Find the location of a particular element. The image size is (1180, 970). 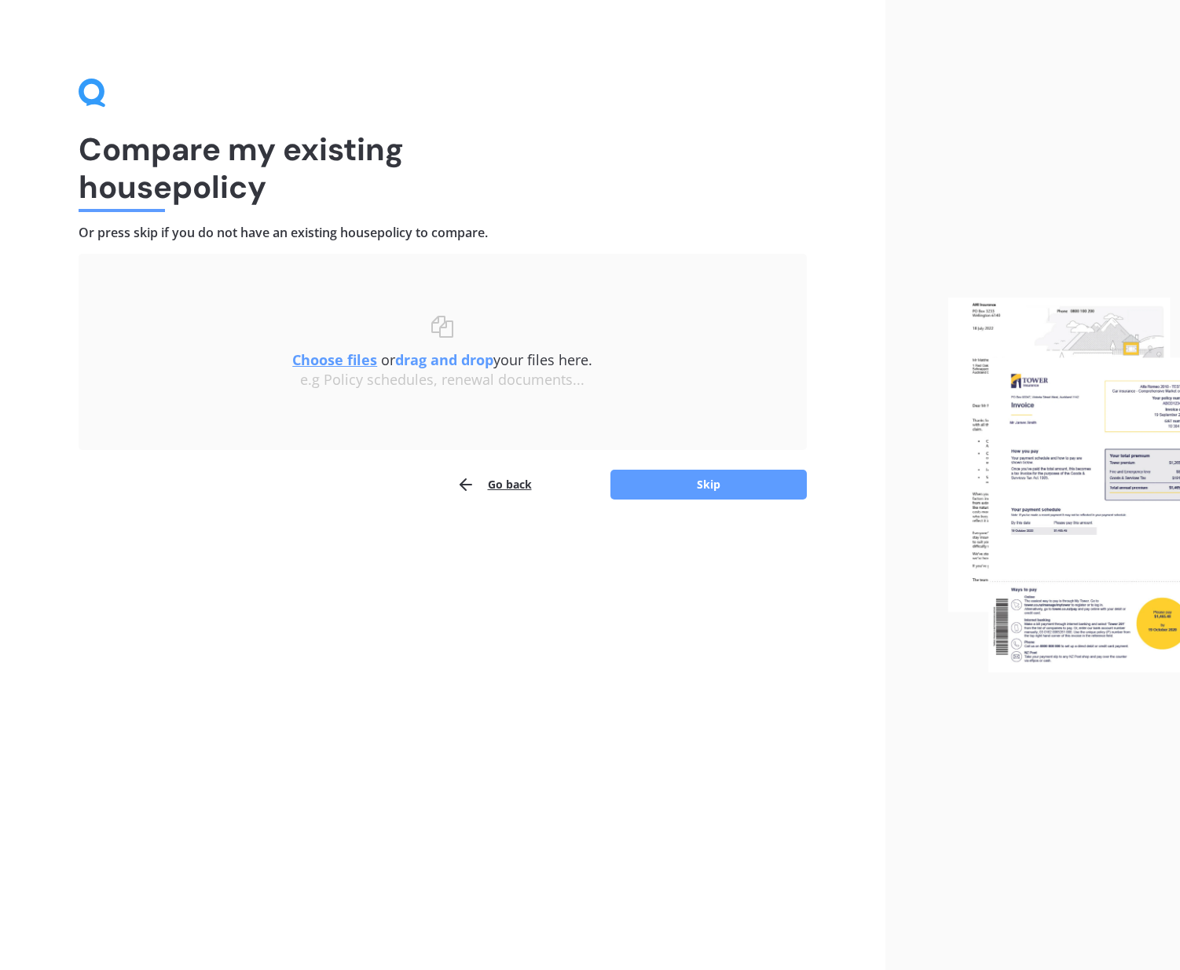

button: Go back is located at coordinates (494, 485).